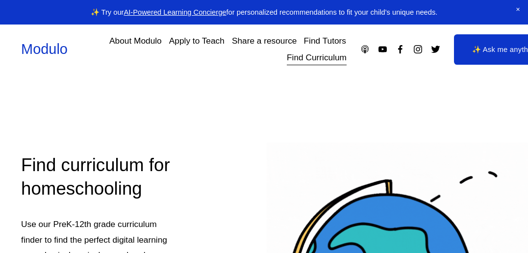  I want to click on a: About Modulo, so click(135, 41).